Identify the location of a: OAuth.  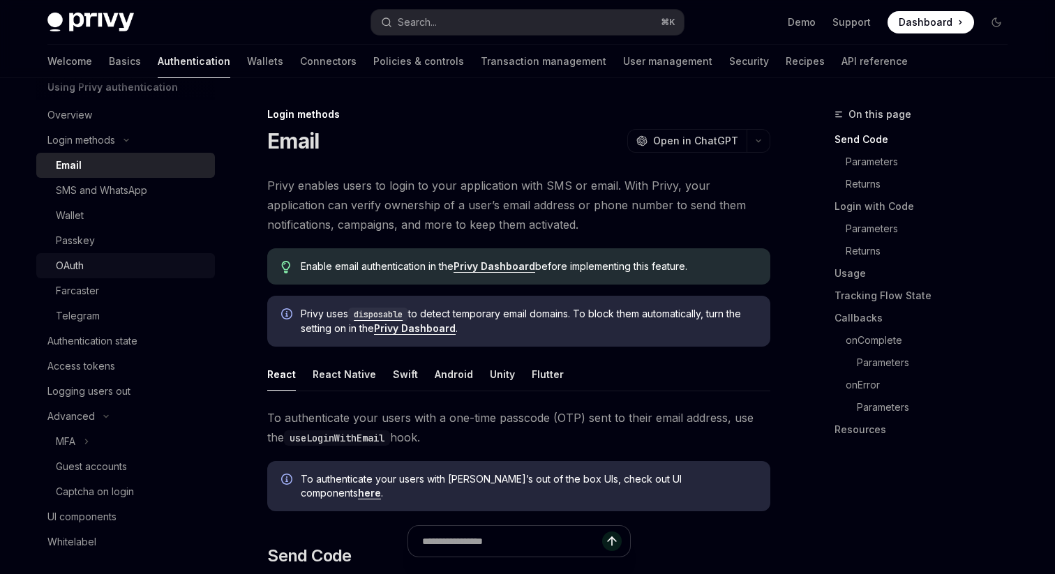
(126, 266).